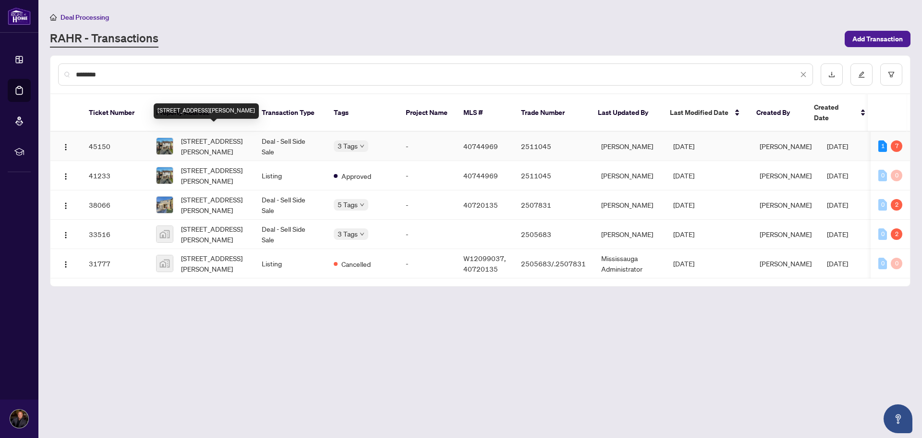 The width and height of the screenshot is (922, 438). What do you see at coordinates (883, 146) in the screenshot?
I see `div: 1` at bounding box center [883, 146].